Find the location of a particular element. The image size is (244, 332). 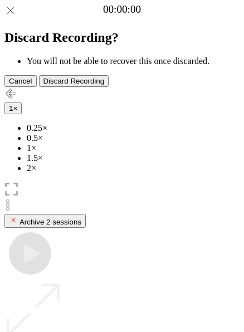

li: 1× is located at coordinates (133, 148).